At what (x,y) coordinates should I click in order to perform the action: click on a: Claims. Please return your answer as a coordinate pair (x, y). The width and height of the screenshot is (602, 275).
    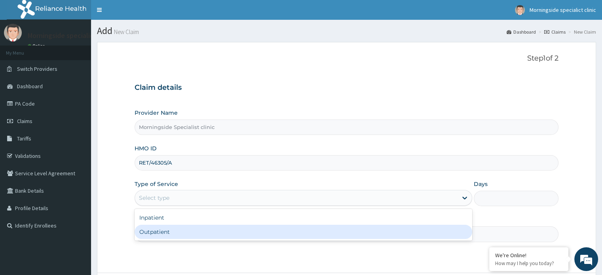
    Looking at the image, I should click on (555, 32).